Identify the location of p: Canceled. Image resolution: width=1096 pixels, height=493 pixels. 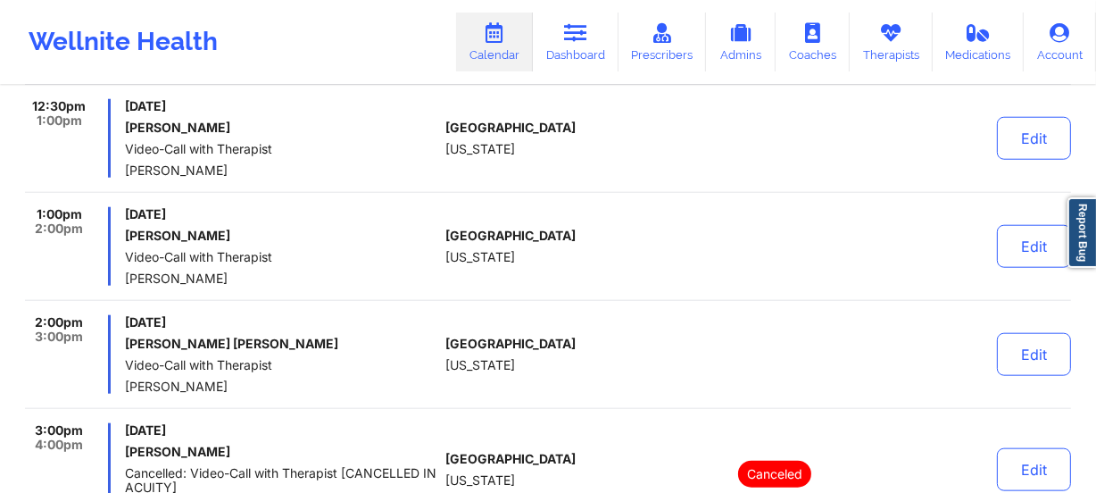
(775, 474).